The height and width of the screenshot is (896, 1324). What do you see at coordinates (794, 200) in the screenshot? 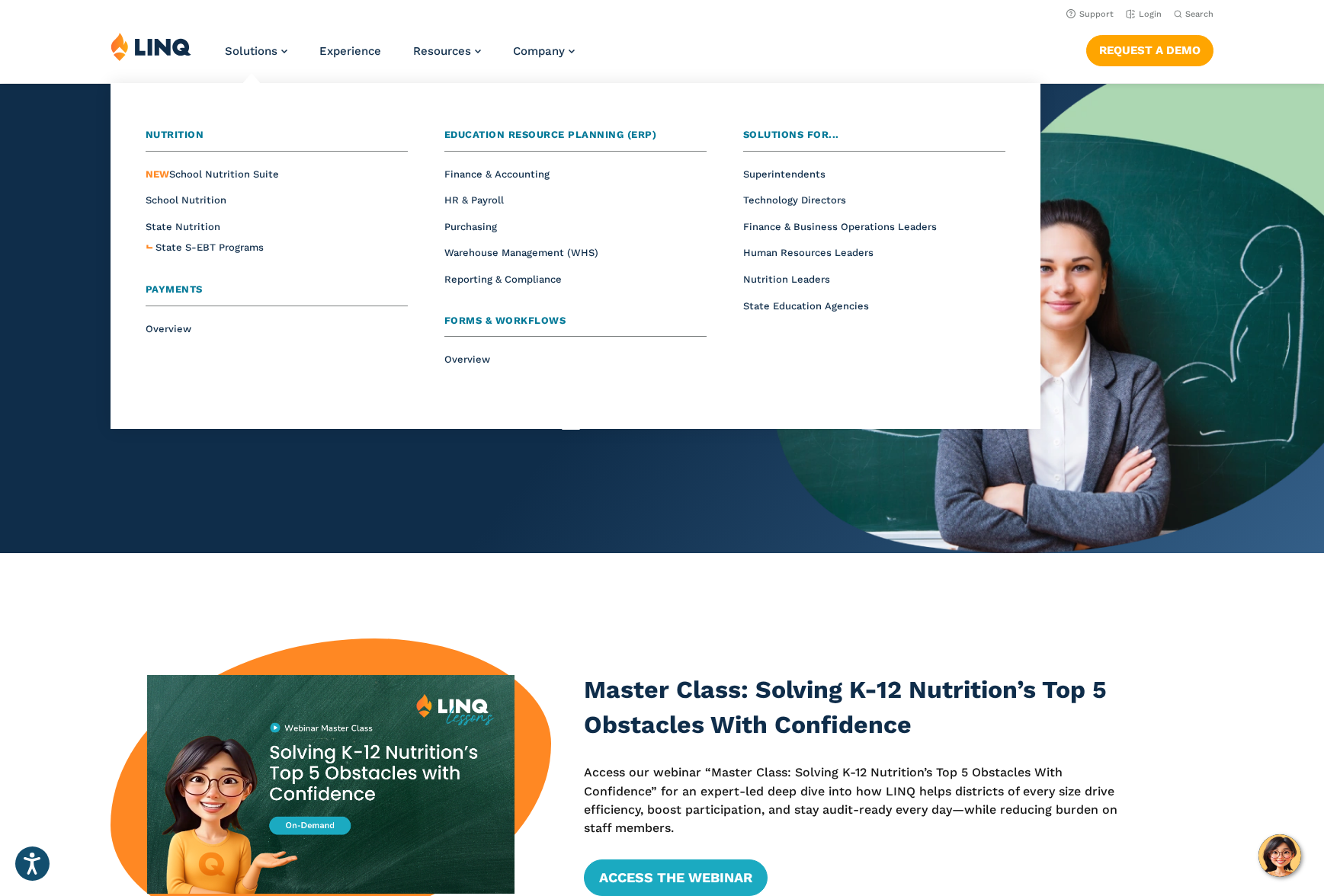
I see `span: Technology Directors` at bounding box center [794, 200].